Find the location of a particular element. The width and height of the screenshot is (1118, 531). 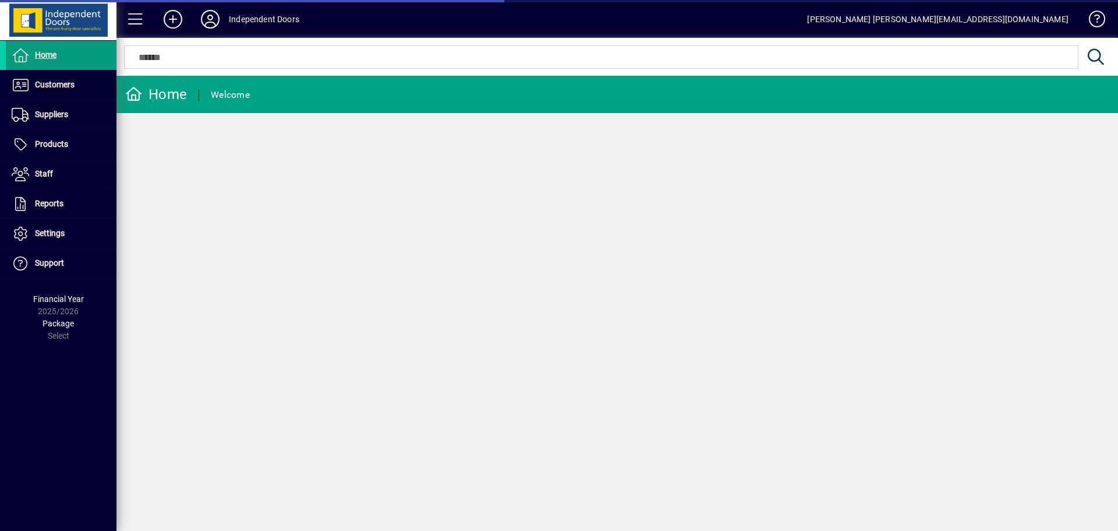

button: Profile is located at coordinates (210, 19).